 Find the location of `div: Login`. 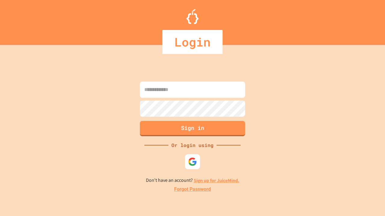

div: Login is located at coordinates (192, 42).